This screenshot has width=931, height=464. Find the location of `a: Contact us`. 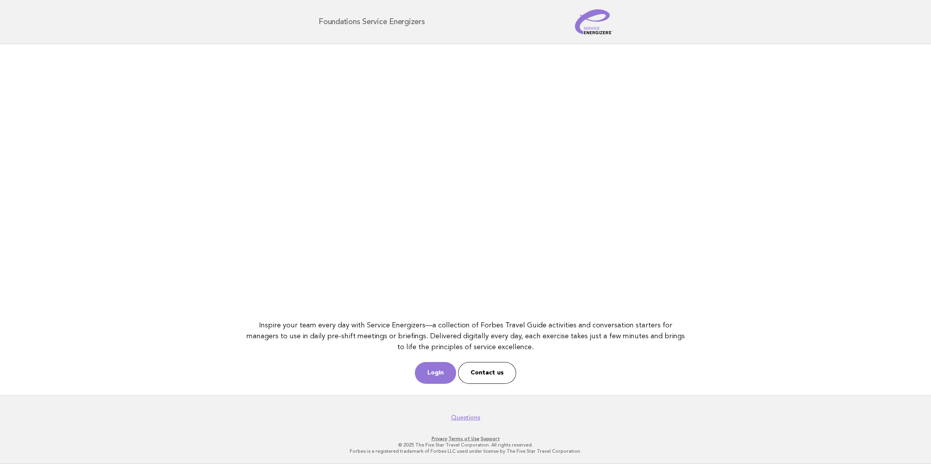

a: Contact us is located at coordinates (487, 373).